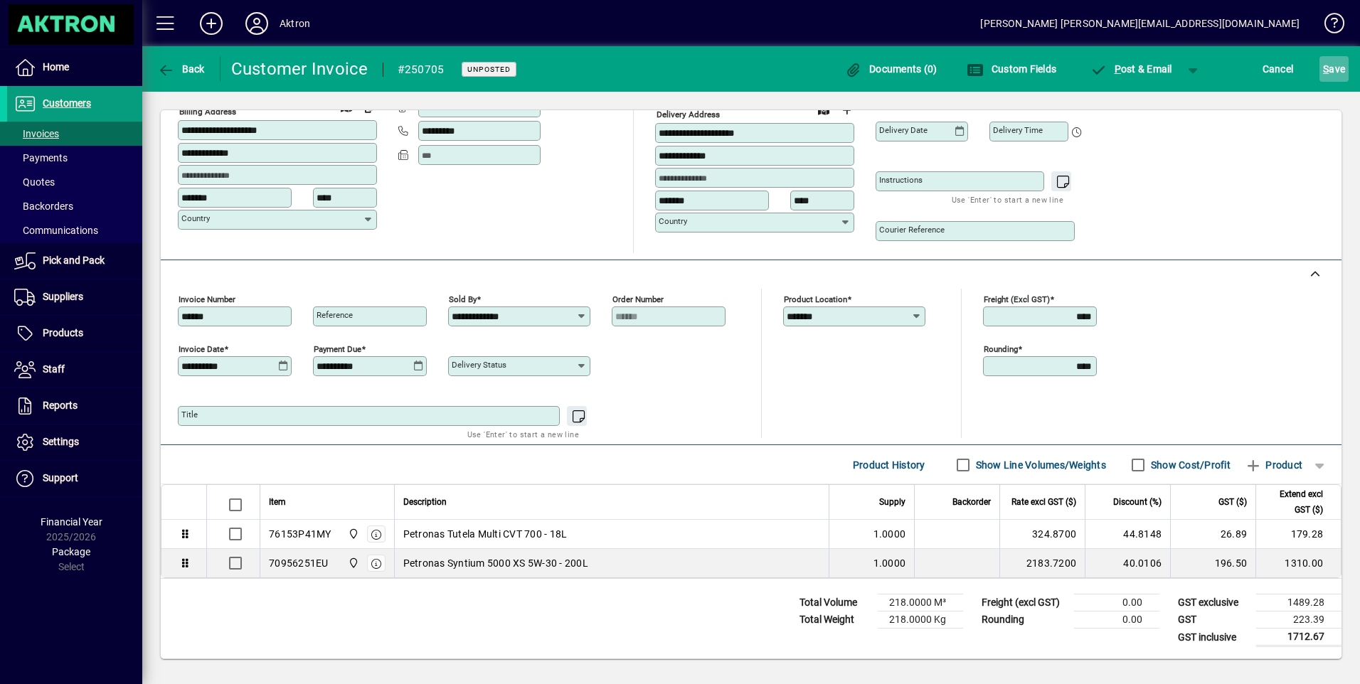 Image resolution: width=1360 pixels, height=684 pixels. Describe the element at coordinates (1274, 465) in the screenshot. I see `button: Product` at that location.